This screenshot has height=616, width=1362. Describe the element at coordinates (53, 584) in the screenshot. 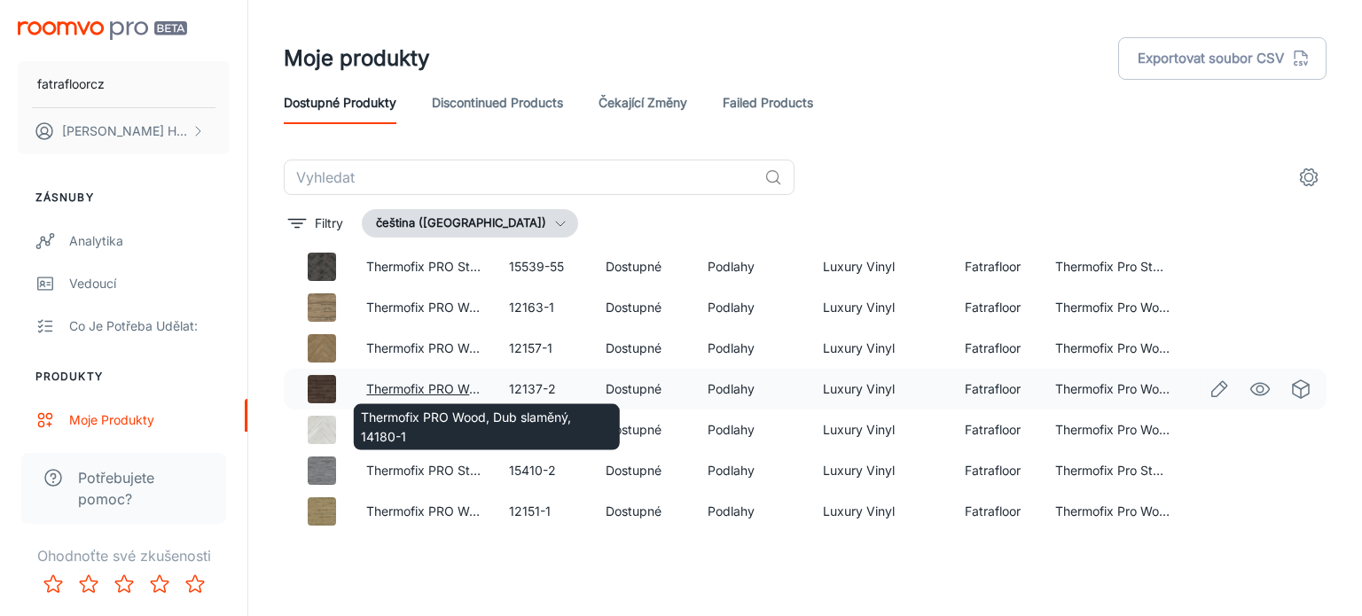

I see `button: Rate 1 star` at that location.